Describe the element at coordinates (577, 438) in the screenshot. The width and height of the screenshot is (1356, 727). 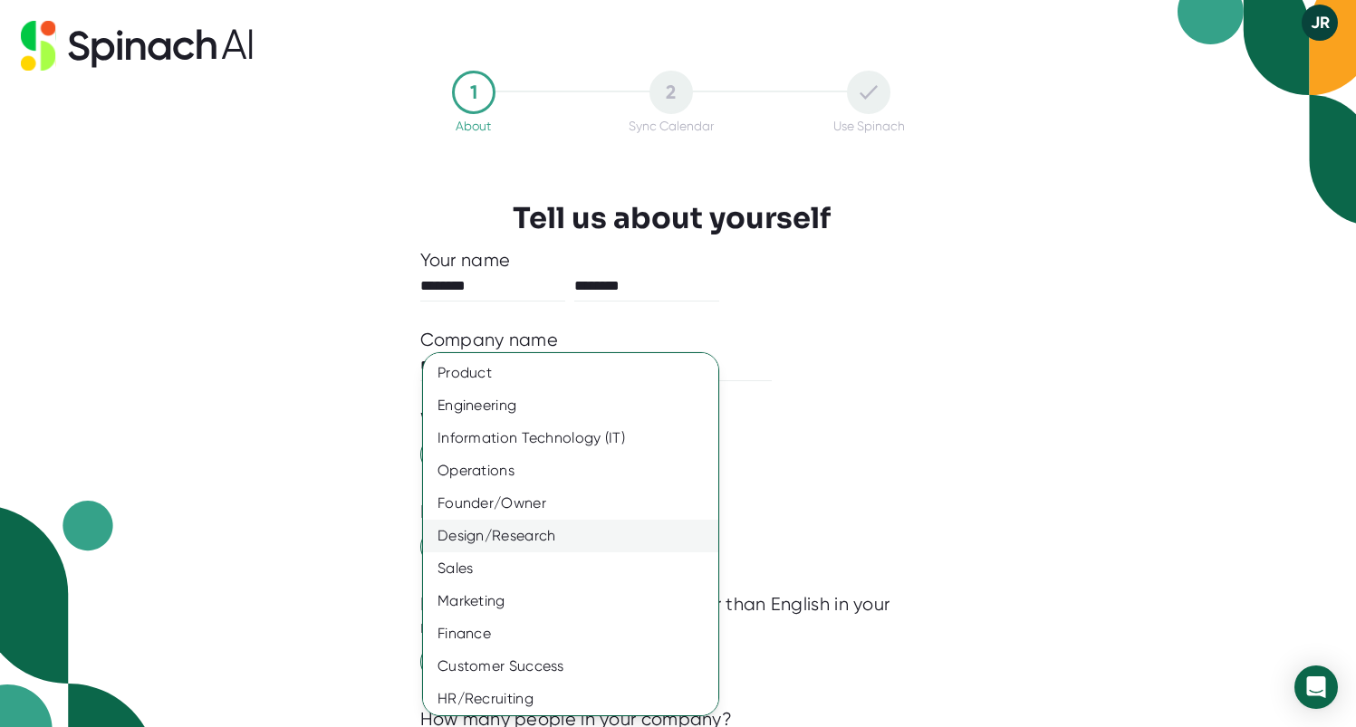
I see `div: Information Technology (IT)` at that location.